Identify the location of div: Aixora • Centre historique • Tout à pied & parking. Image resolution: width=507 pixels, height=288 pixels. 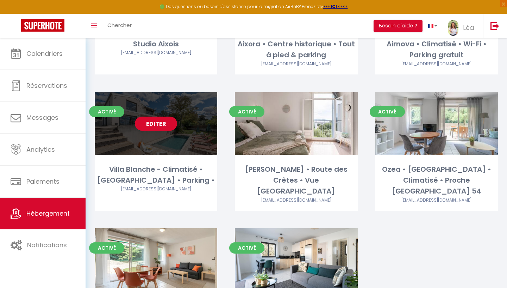
(296, 50).